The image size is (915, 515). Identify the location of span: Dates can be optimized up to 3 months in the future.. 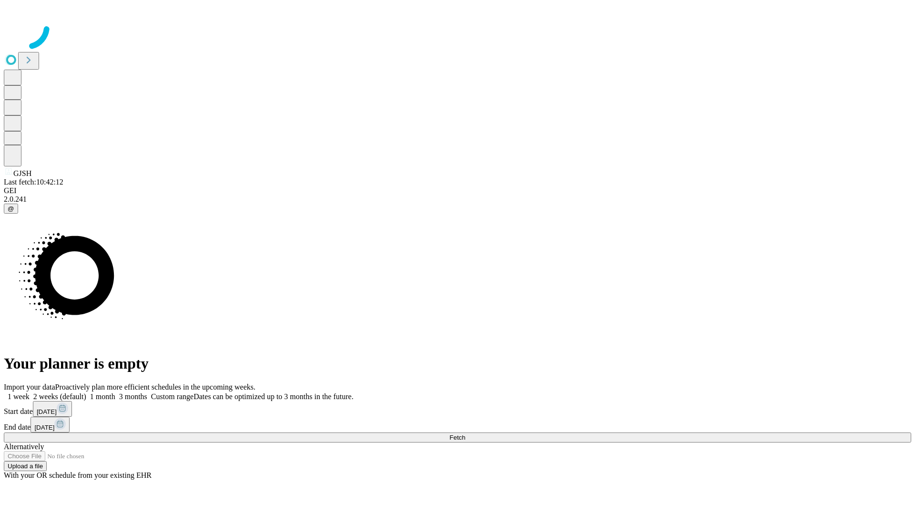
(273, 396).